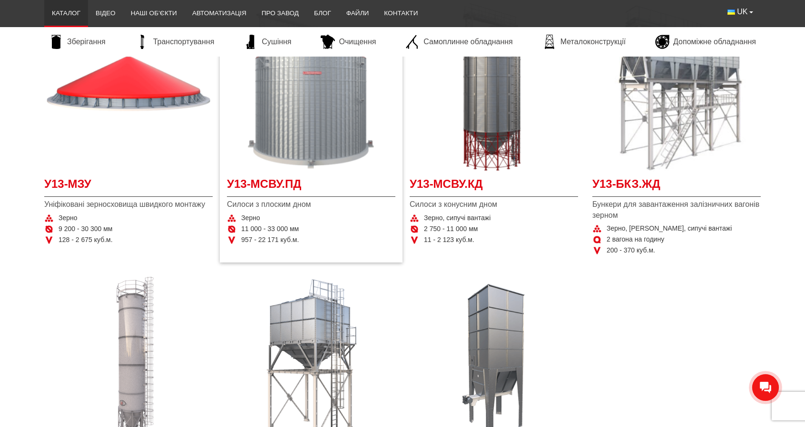  What do you see at coordinates (494, 87) in the screenshot?
I see `a: Детальніше У13-МСВУ.КД` at bounding box center [494, 87].